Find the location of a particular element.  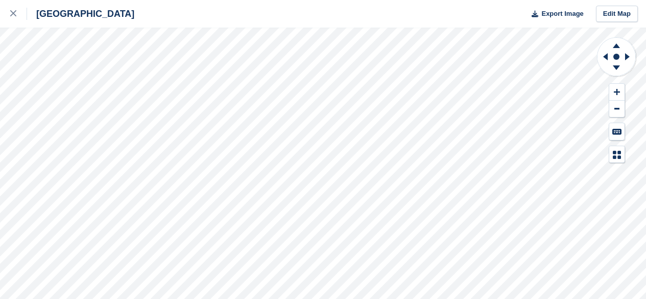

button: Zoom Out is located at coordinates (616, 109).